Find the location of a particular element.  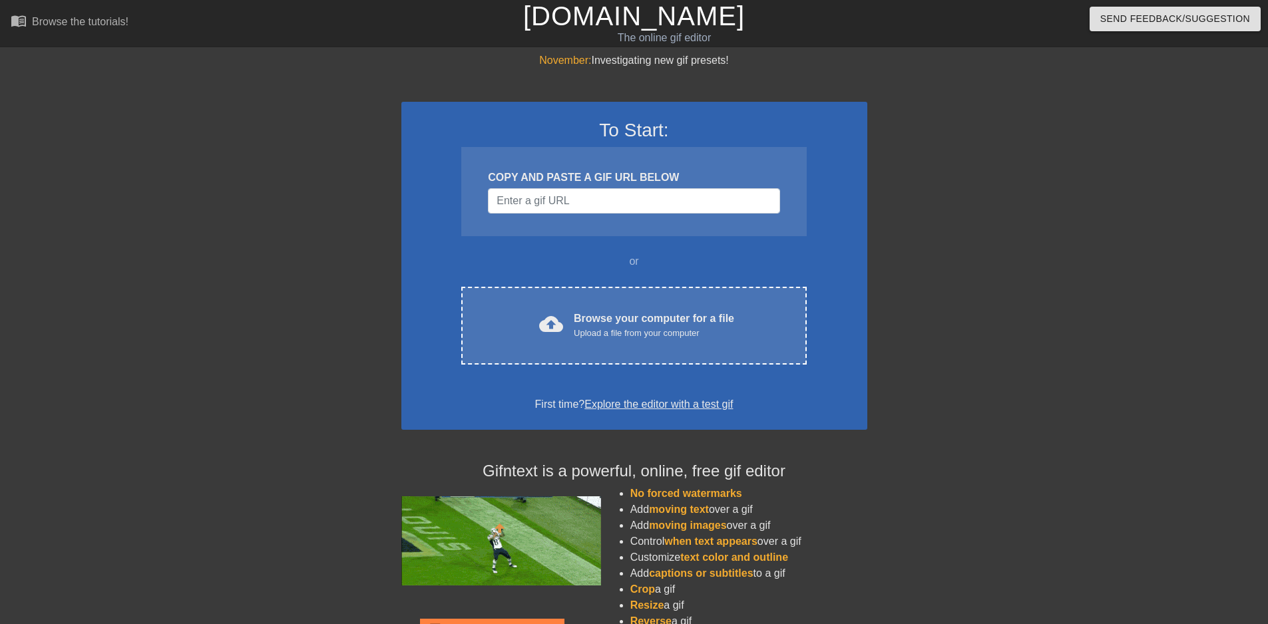

div: First time? is located at coordinates (634, 405).